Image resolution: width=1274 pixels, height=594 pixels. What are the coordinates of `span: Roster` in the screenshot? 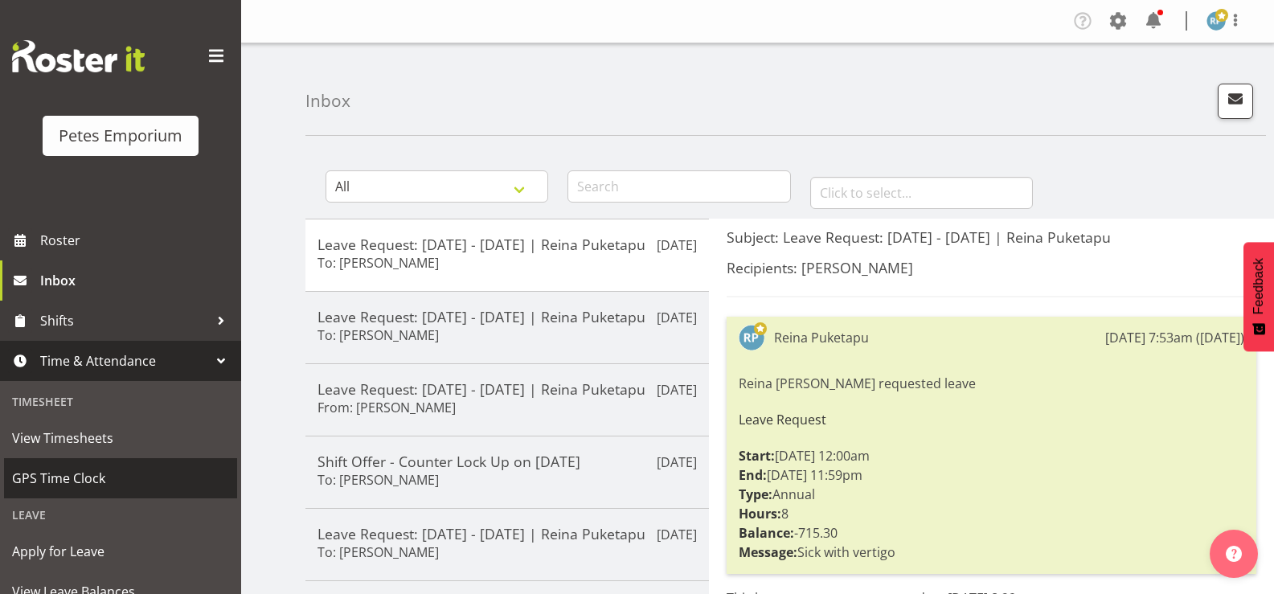 It's located at (137, 240).